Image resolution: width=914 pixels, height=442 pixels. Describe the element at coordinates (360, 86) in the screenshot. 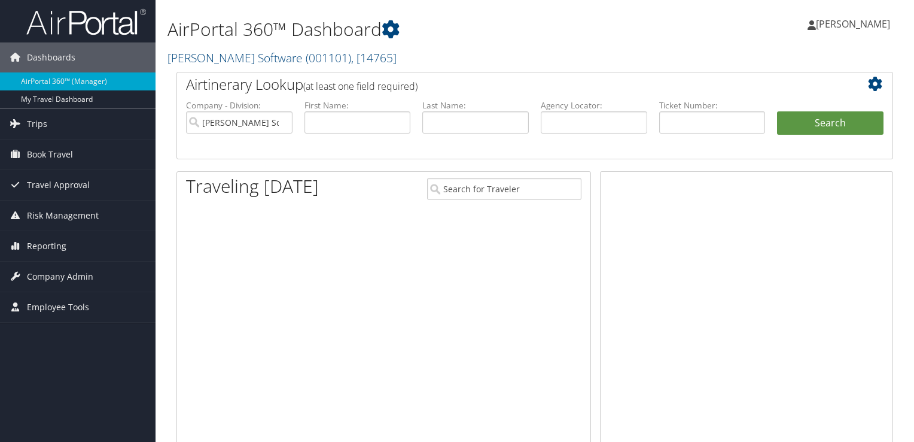

I see `span: (at least one field required)` at that location.